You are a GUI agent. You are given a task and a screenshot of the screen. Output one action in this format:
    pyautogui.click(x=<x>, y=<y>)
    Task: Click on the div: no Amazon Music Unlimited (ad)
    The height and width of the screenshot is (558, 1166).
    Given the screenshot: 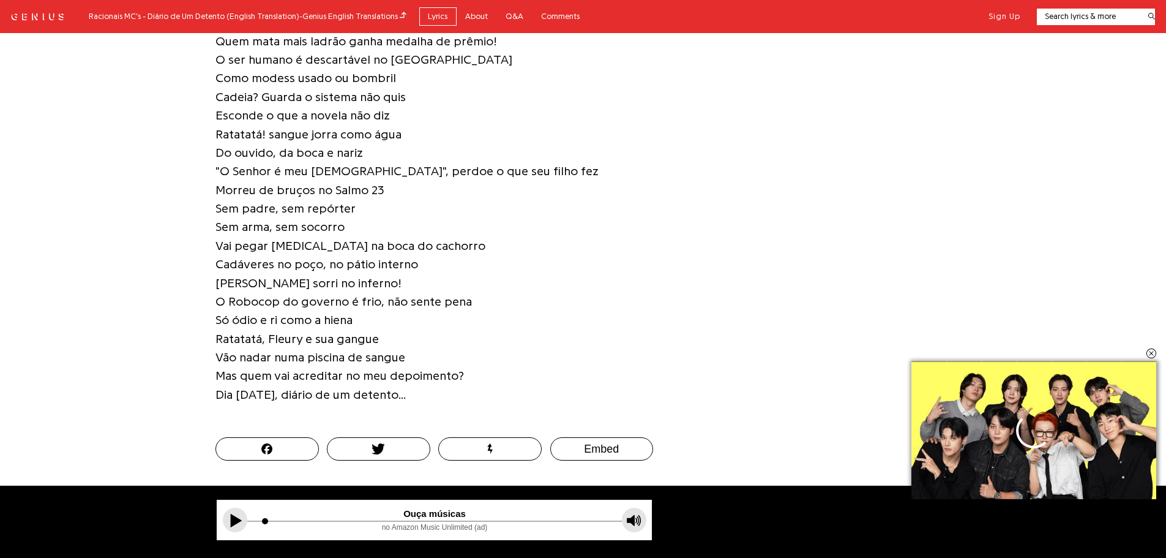 What is the action you would take?
    pyautogui.click(x=218, y=27)
    